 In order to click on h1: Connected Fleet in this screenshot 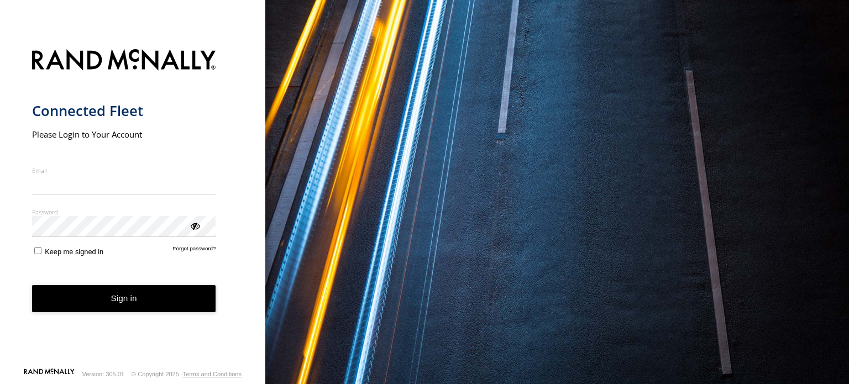, I will do `click(124, 111)`.